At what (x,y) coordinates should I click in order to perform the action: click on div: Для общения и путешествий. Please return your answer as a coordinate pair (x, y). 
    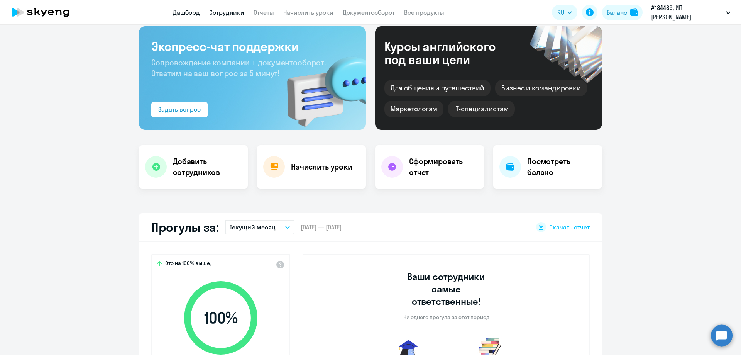
    Looking at the image, I should click on (437, 88).